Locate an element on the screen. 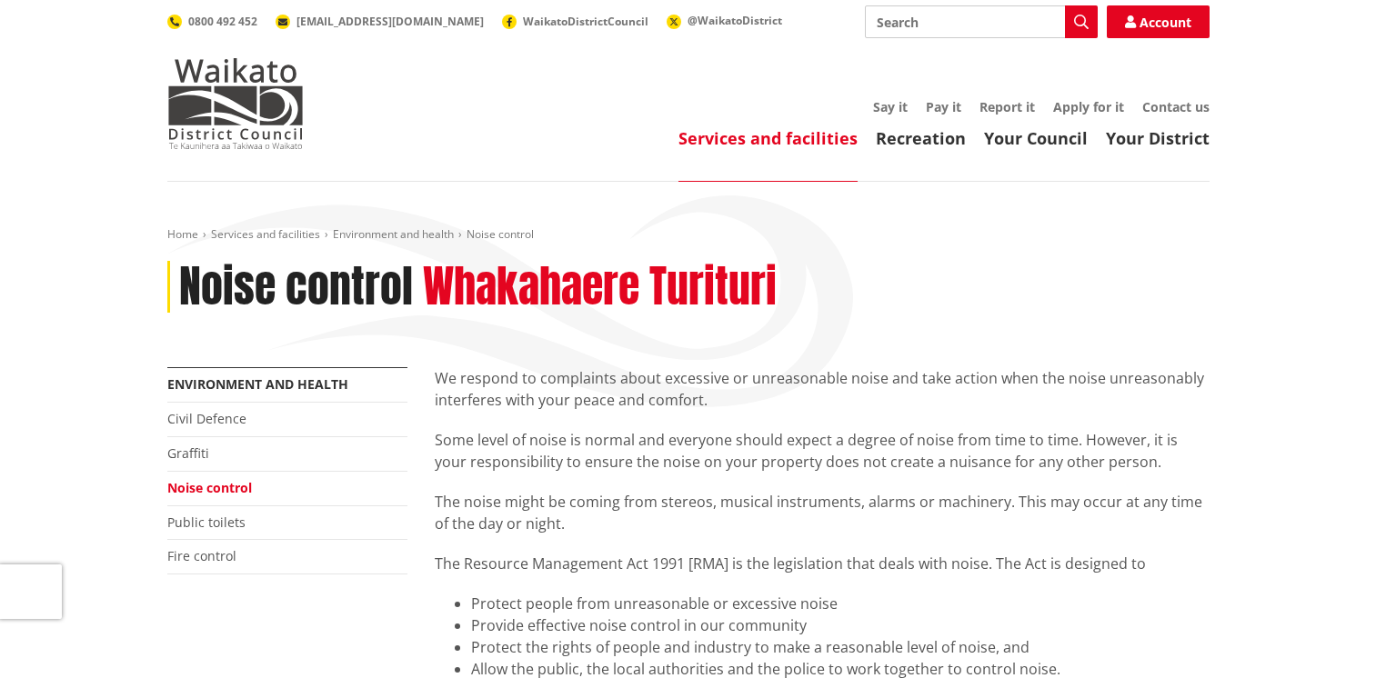  img: Waikato District Council - Te Kaunihera aa Takiwaa o Waikato is located at coordinates (236, 104).